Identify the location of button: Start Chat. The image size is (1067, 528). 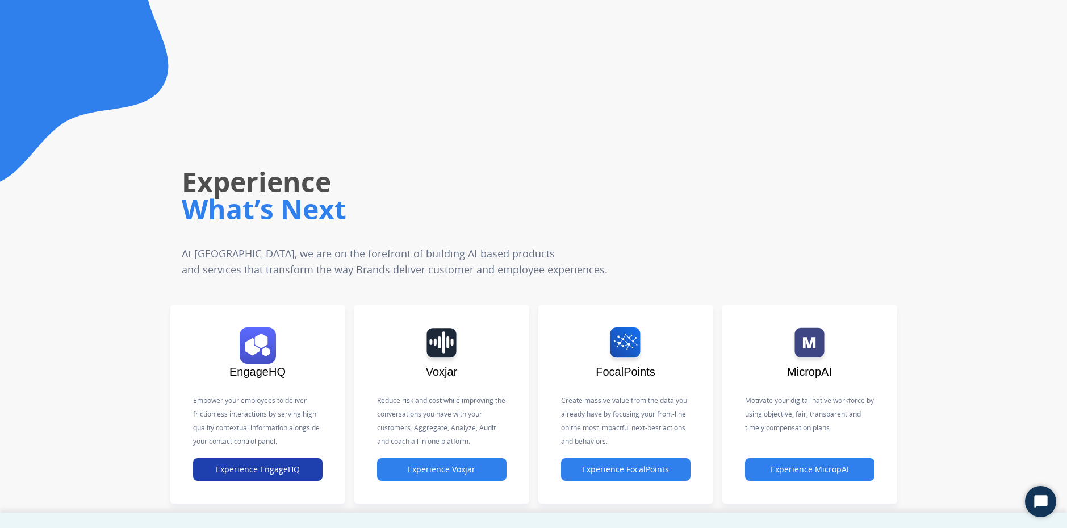
(1041, 501).